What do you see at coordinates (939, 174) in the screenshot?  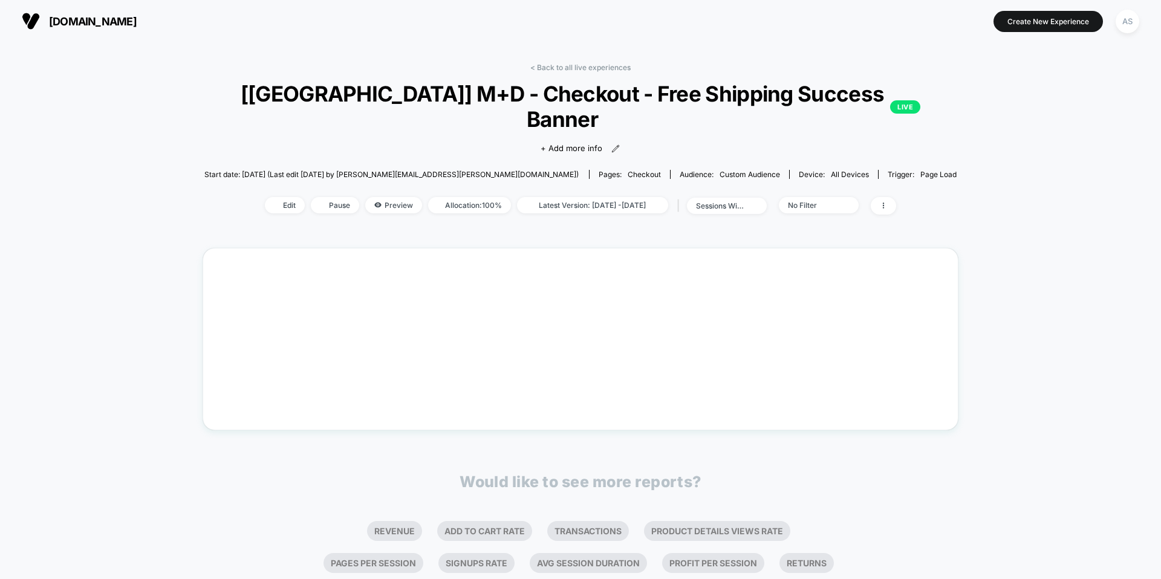 I see `span: Page Load` at bounding box center [939, 174].